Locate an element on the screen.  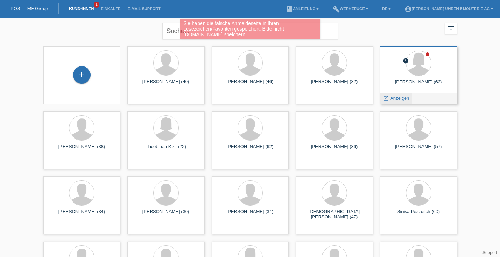
a: Einkäufe is located at coordinates (111, 9).